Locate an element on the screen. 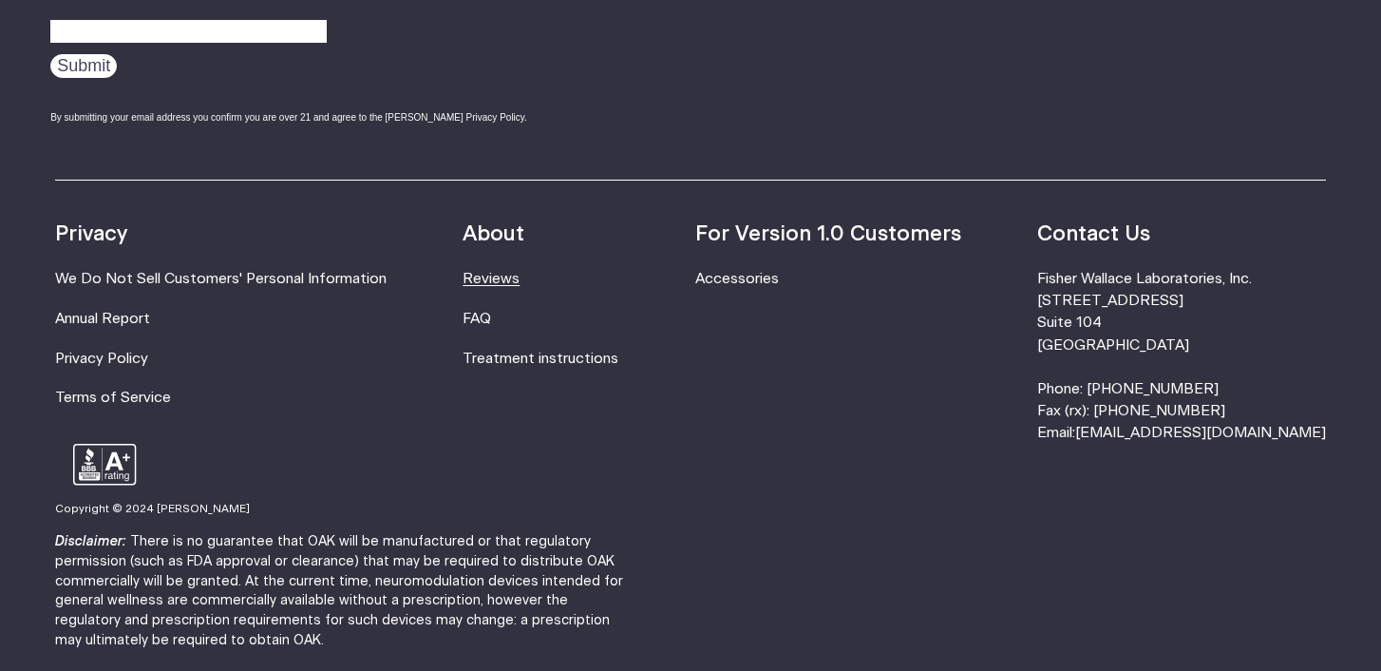 This screenshot has width=1381, height=671. strong: Contact Us is located at coordinates (1093, 234).